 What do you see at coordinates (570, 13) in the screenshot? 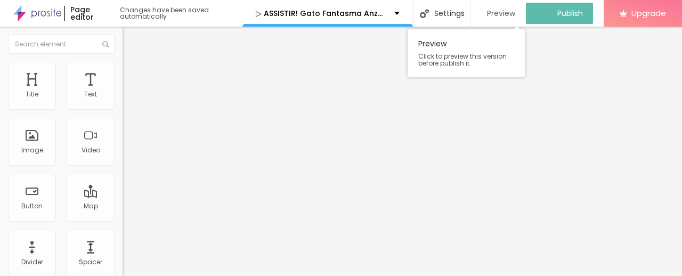
I see `span: Publish` at bounding box center [570, 13].